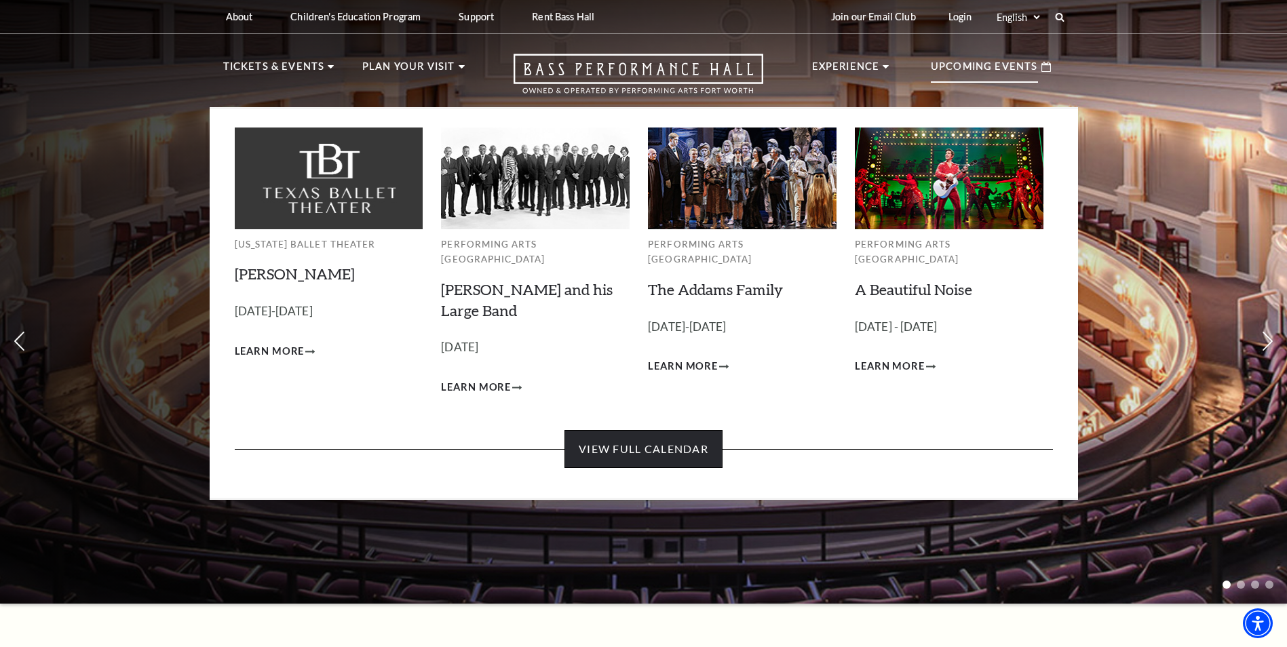 The height and width of the screenshot is (647, 1287). Describe the element at coordinates (1018, 17) in the screenshot. I see `select: Select:` at that location.